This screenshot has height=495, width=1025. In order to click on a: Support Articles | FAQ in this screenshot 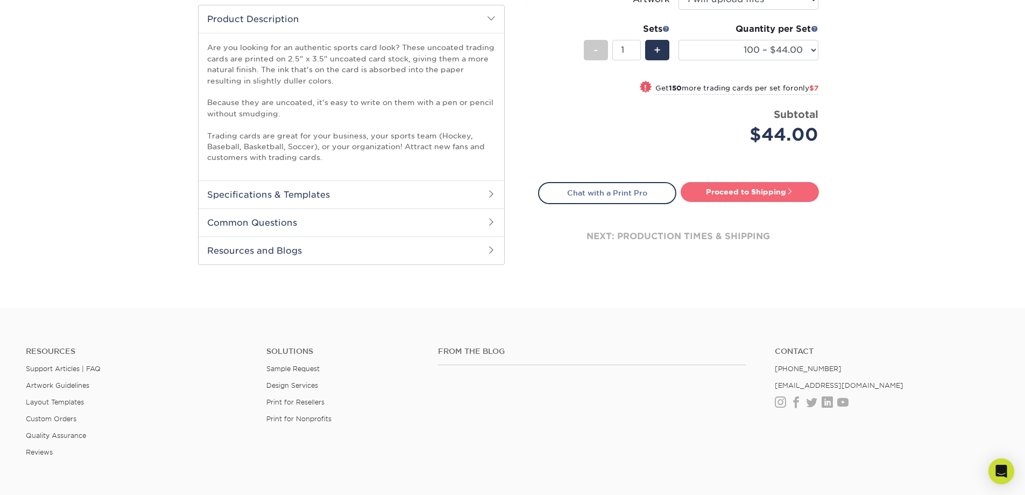, I will do `click(63, 368)`.